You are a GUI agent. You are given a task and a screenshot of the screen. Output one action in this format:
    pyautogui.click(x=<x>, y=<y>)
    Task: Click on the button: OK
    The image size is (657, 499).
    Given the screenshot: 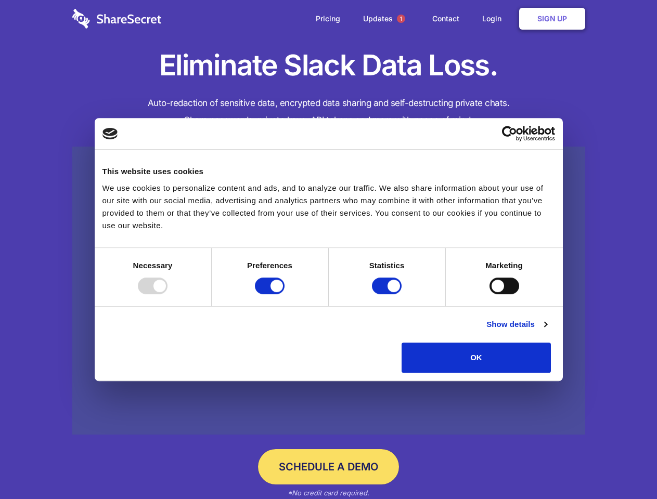 What is the action you would take?
    pyautogui.click(x=476, y=358)
    